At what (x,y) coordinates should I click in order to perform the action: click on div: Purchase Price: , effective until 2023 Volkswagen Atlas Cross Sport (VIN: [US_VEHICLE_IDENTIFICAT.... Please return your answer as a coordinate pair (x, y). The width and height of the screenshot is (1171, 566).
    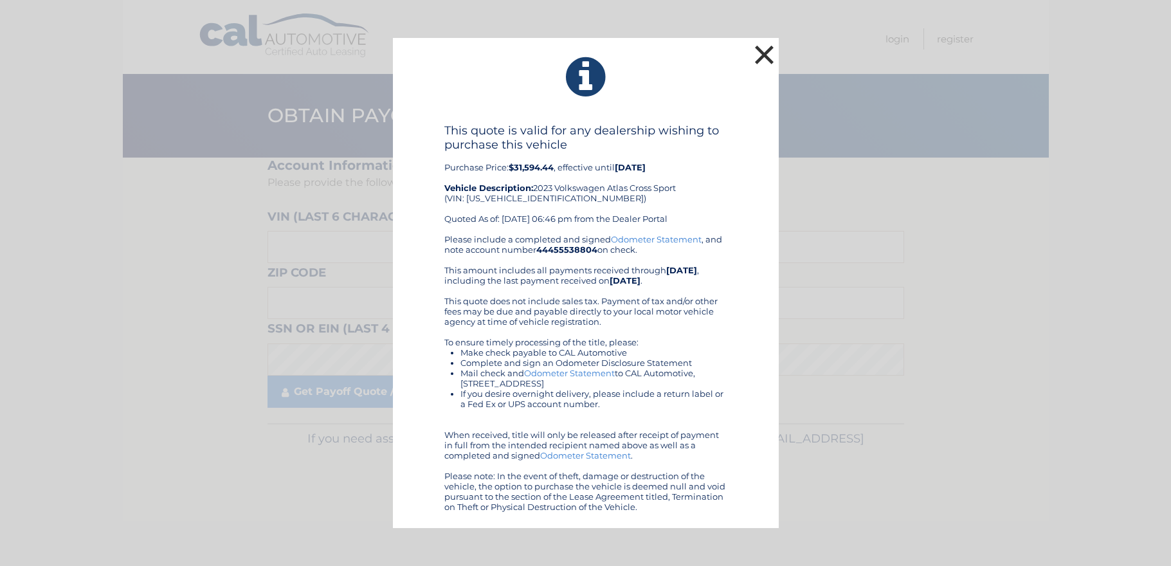
    Looking at the image, I should click on (586, 179).